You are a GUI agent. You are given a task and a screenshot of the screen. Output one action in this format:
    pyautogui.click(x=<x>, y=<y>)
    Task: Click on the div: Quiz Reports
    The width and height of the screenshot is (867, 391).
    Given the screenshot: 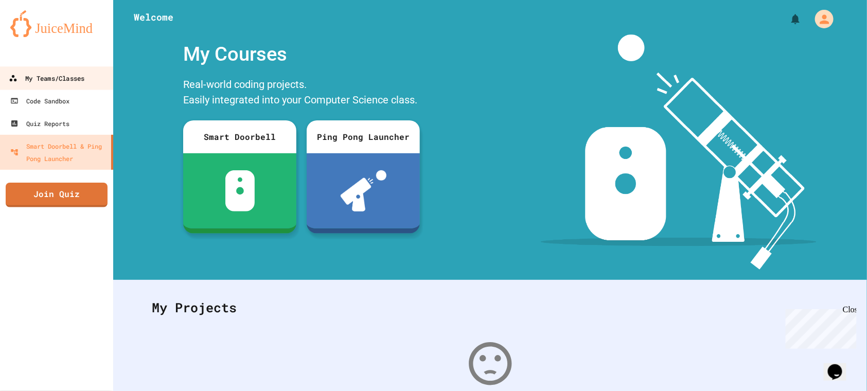 What is the action you would take?
    pyautogui.click(x=40, y=123)
    